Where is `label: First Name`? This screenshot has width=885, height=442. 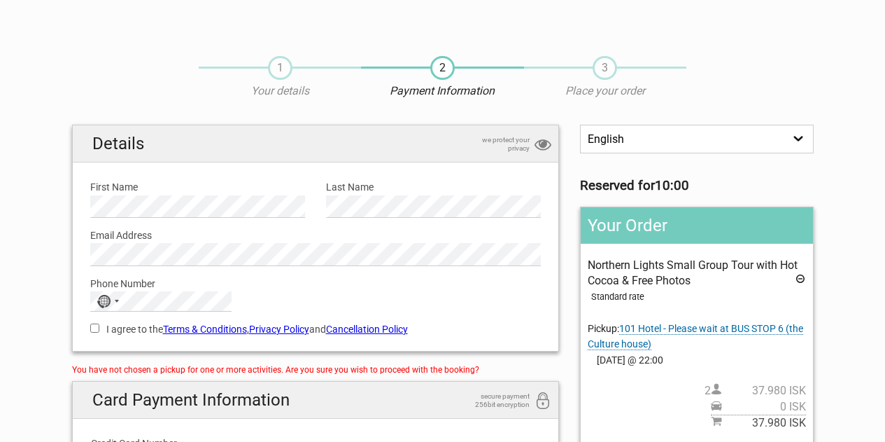 label: First Name is located at coordinates (197, 187).